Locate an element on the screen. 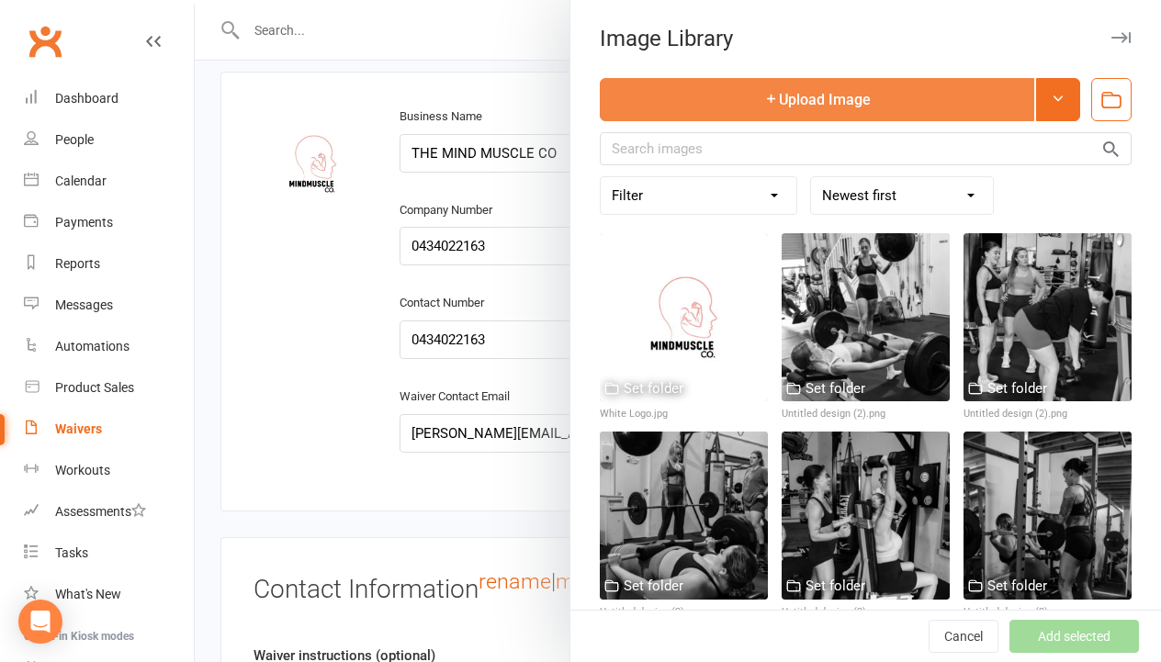 The width and height of the screenshot is (1161, 662). div: Tasks is located at coordinates (72, 553).